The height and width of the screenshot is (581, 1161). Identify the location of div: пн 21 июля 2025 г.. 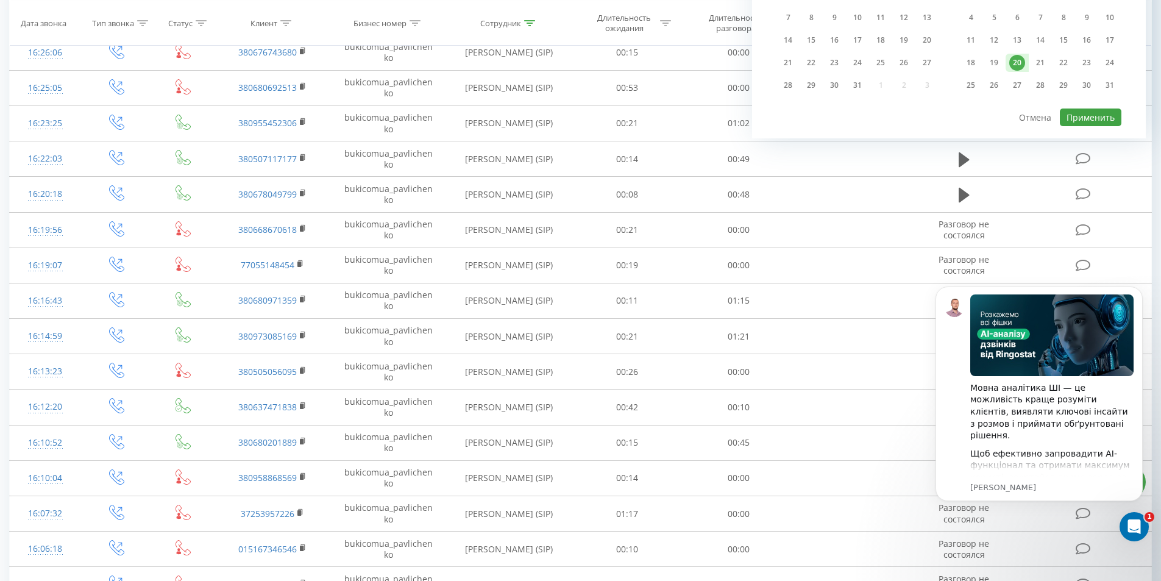
(788, 63).